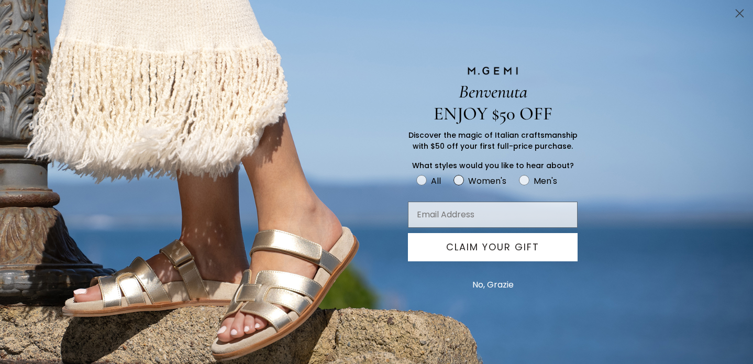 This screenshot has height=364, width=753. I want to click on span: ENJOY $50 OFF, so click(493, 114).